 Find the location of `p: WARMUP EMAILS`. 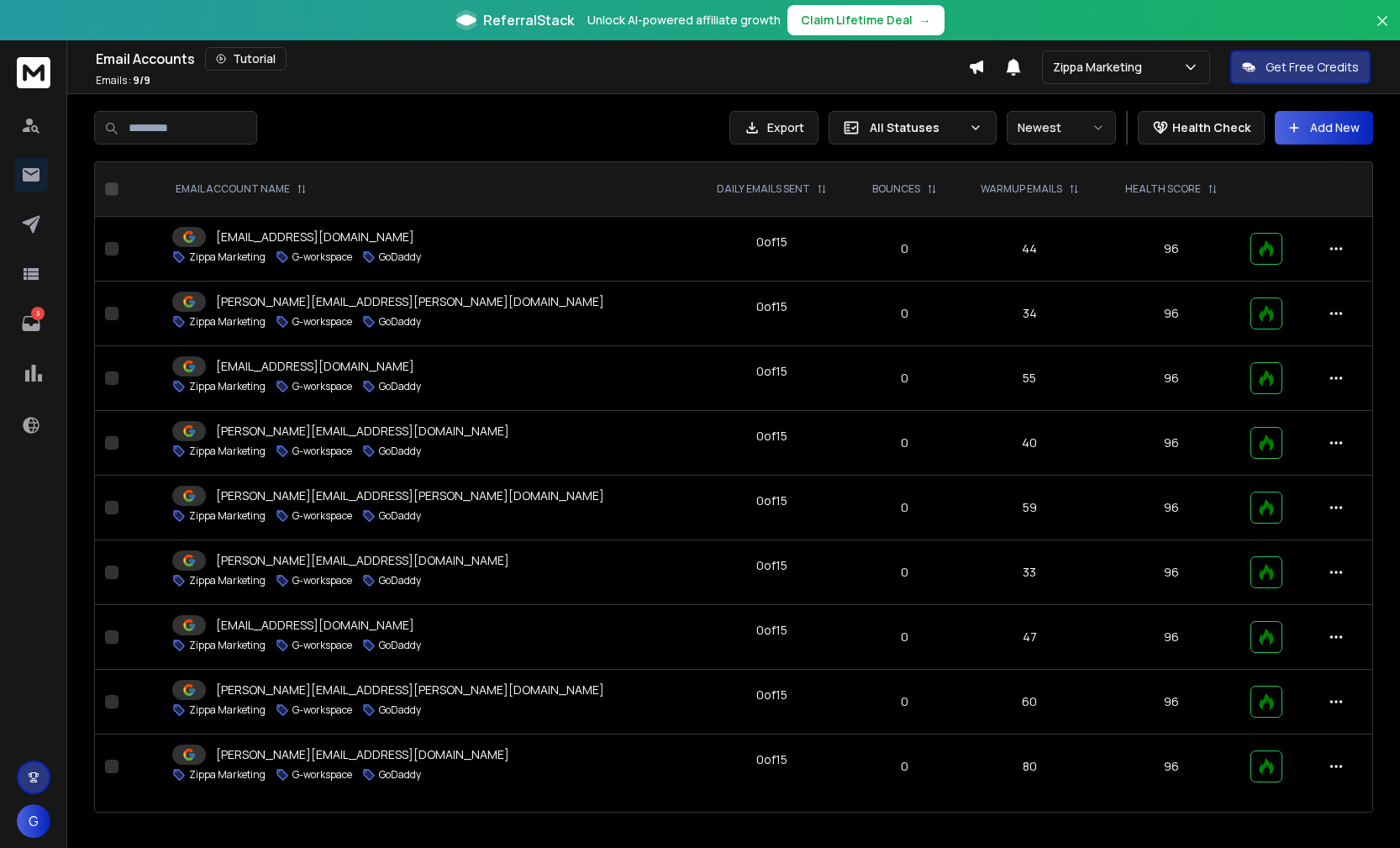

p: WARMUP EMAILS is located at coordinates (1021, 189).